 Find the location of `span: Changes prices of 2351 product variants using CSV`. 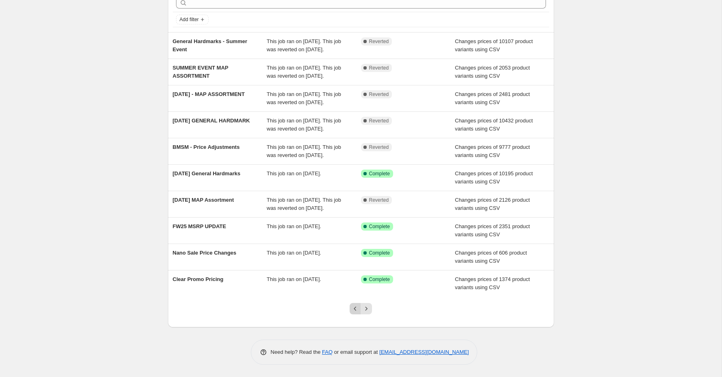

span: Changes prices of 2351 product variants using CSV is located at coordinates (492, 230).